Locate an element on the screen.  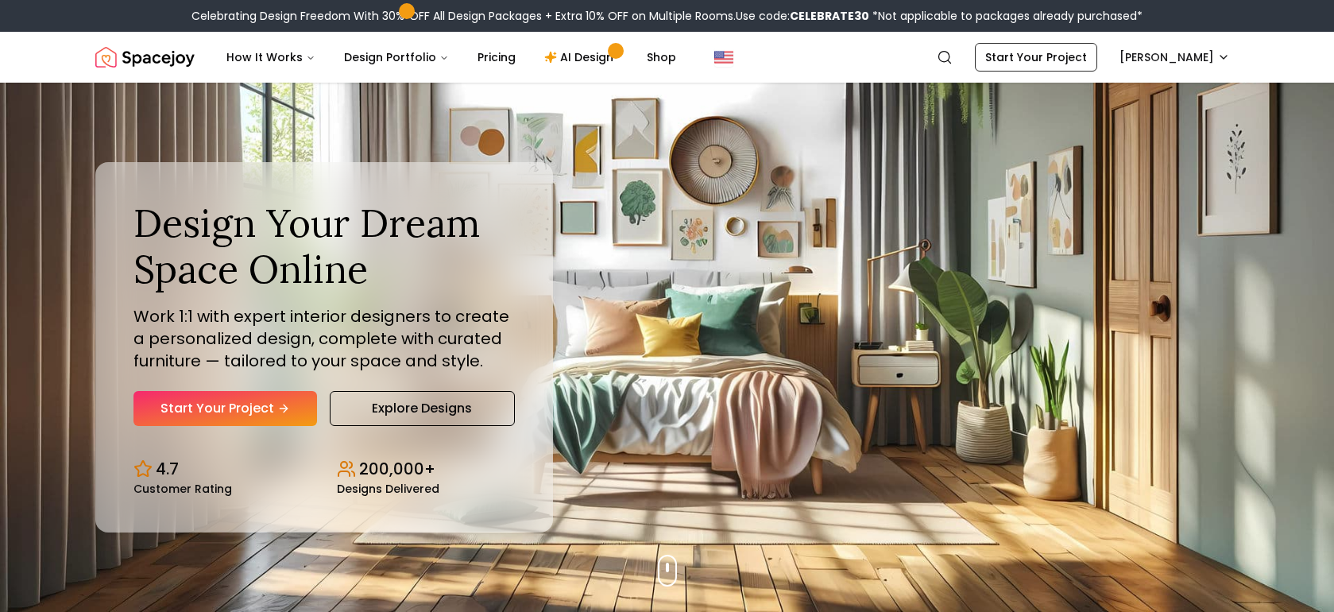
a: Shop is located at coordinates (661, 57).